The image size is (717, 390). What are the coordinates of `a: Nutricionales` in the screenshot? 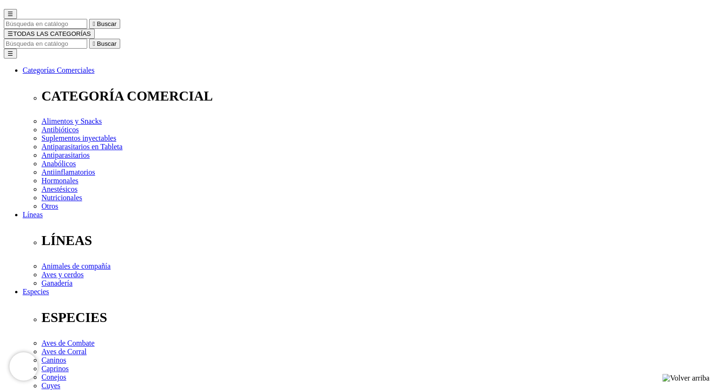 It's located at (62, 197).